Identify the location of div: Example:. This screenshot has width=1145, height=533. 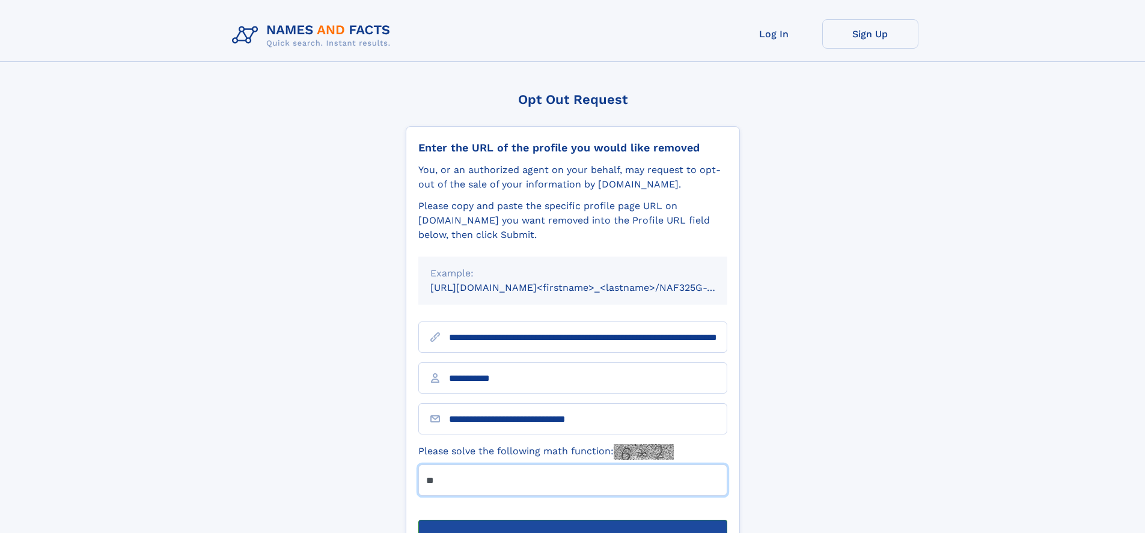
(573, 274).